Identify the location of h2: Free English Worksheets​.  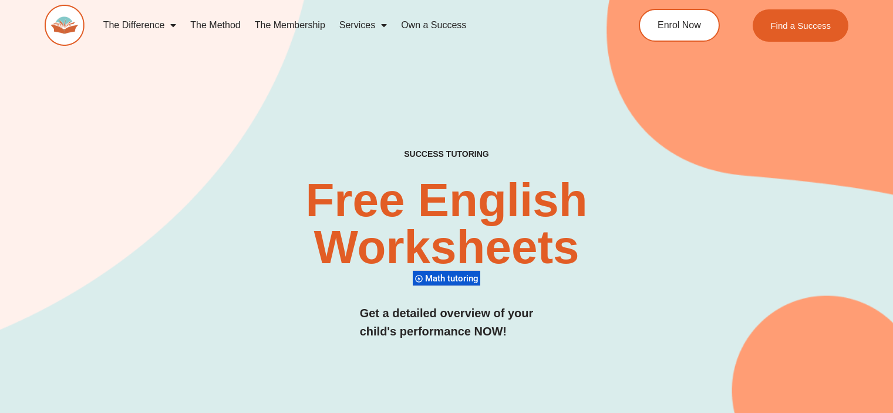
(446, 224).